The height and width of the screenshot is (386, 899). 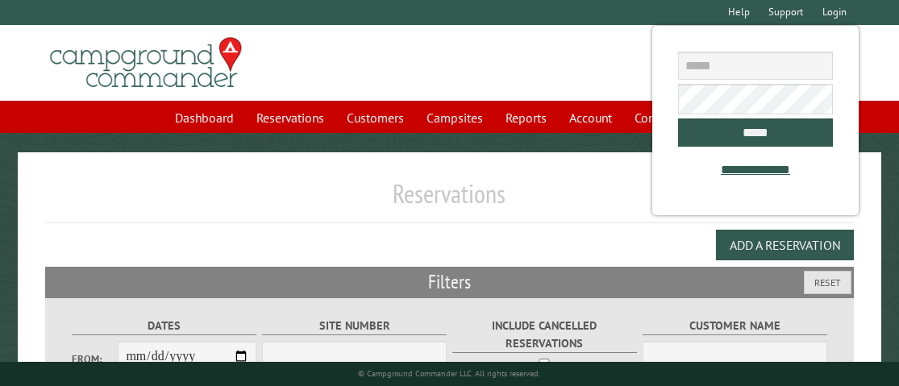 I want to click on button: Add a Reservation, so click(x=785, y=245).